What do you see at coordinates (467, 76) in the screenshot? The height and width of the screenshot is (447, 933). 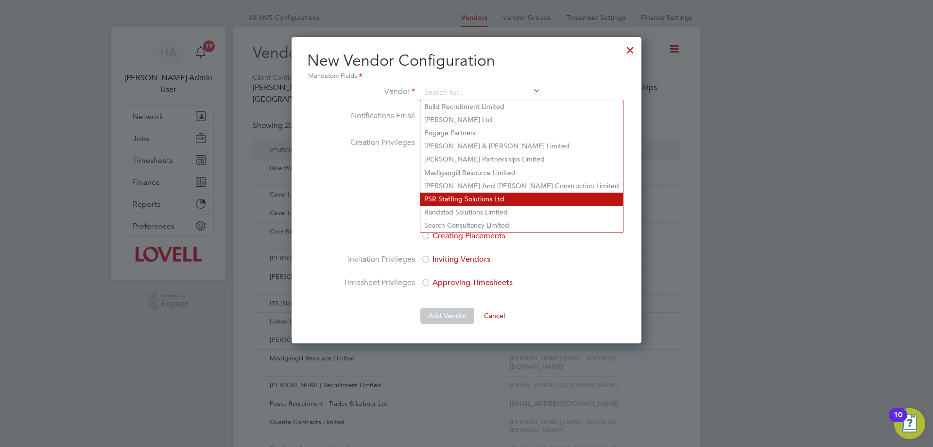 I see `div: Mandatory Fields` at bounding box center [467, 76].